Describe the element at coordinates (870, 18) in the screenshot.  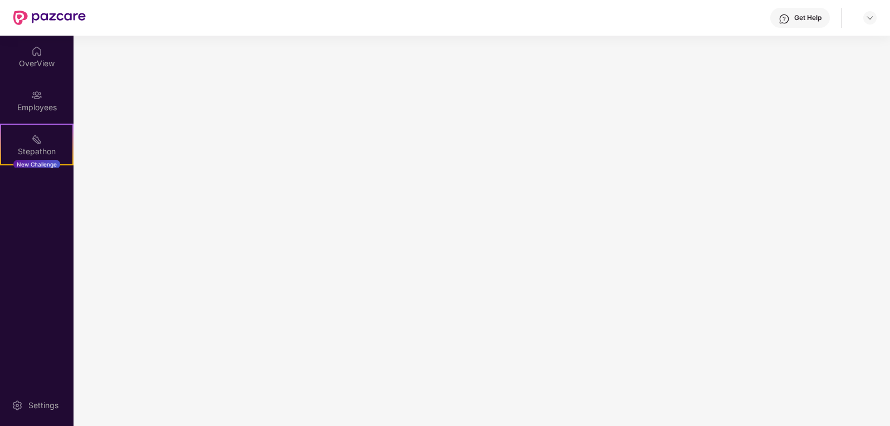
I see `img: svg+xml;base64,PHN2ZyBpZD0iRHJvcGRvd24tMzJ4MzIiIHhtbG5zPSJodHRwOi8vd3d3LnczLm9yZy8yMDAwL3N2ZyIgd2...` at that location.